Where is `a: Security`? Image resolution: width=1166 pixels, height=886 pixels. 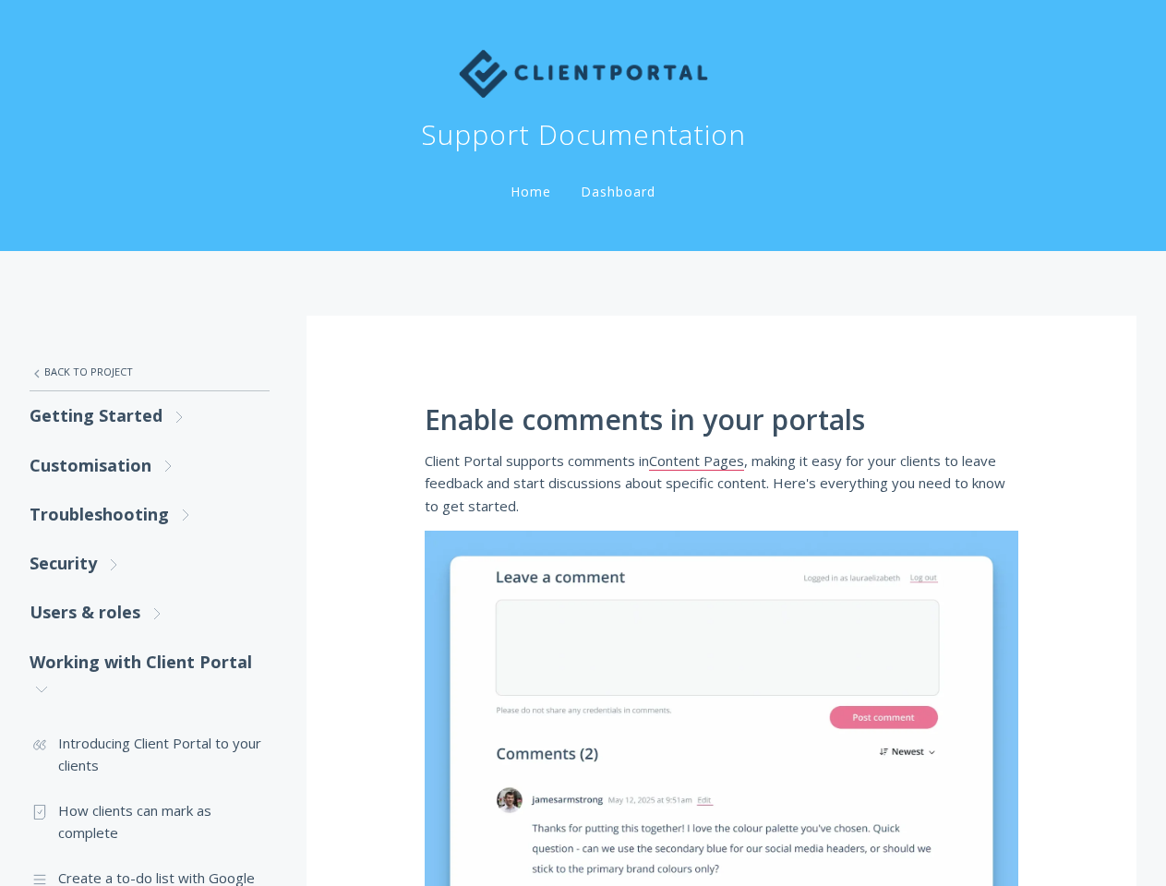
a: Security is located at coordinates (150, 563).